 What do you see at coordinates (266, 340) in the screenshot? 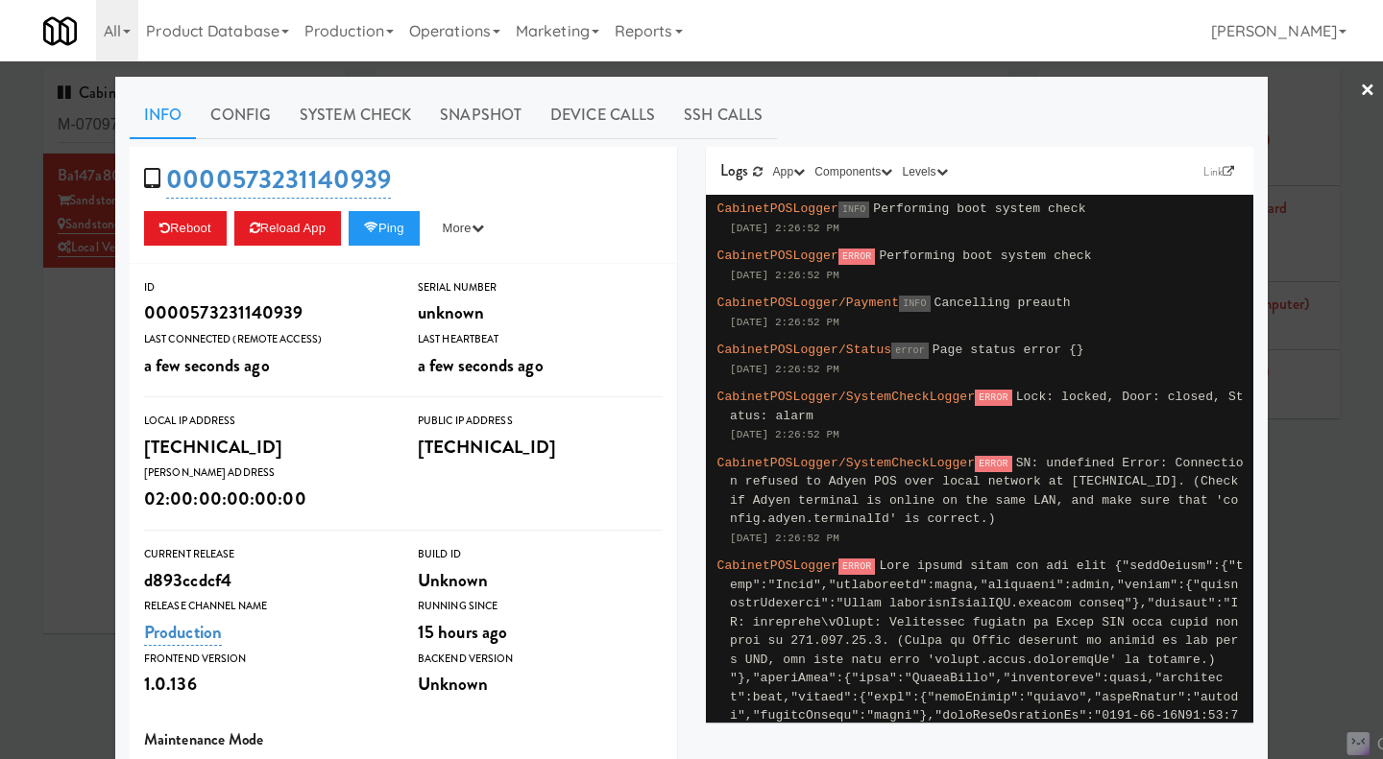
I see `div: Last Connected (Remote Access)` at bounding box center [266, 340].